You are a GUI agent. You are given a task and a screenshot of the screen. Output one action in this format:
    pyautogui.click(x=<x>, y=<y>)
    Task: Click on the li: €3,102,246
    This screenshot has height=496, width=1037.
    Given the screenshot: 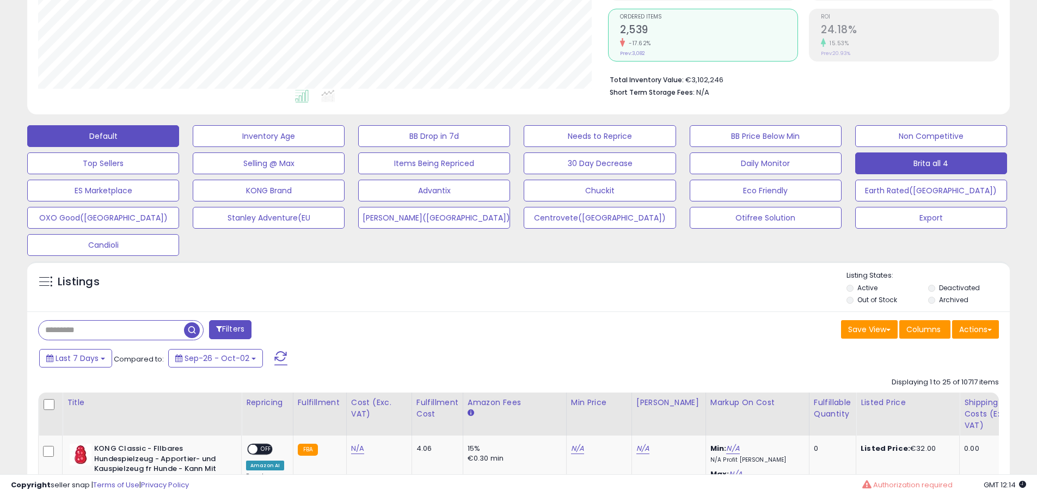 What is the action you would take?
    pyautogui.click(x=800, y=79)
    